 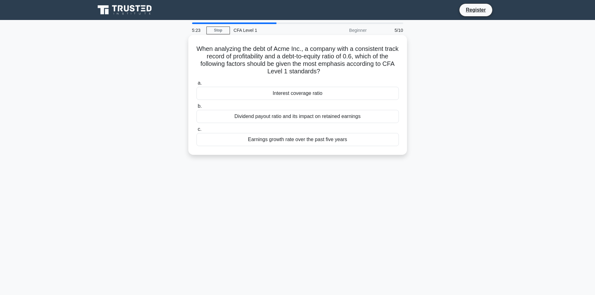 What do you see at coordinates (200, 83) in the screenshot?
I see `span: a.` at bounding box center [200, 83].